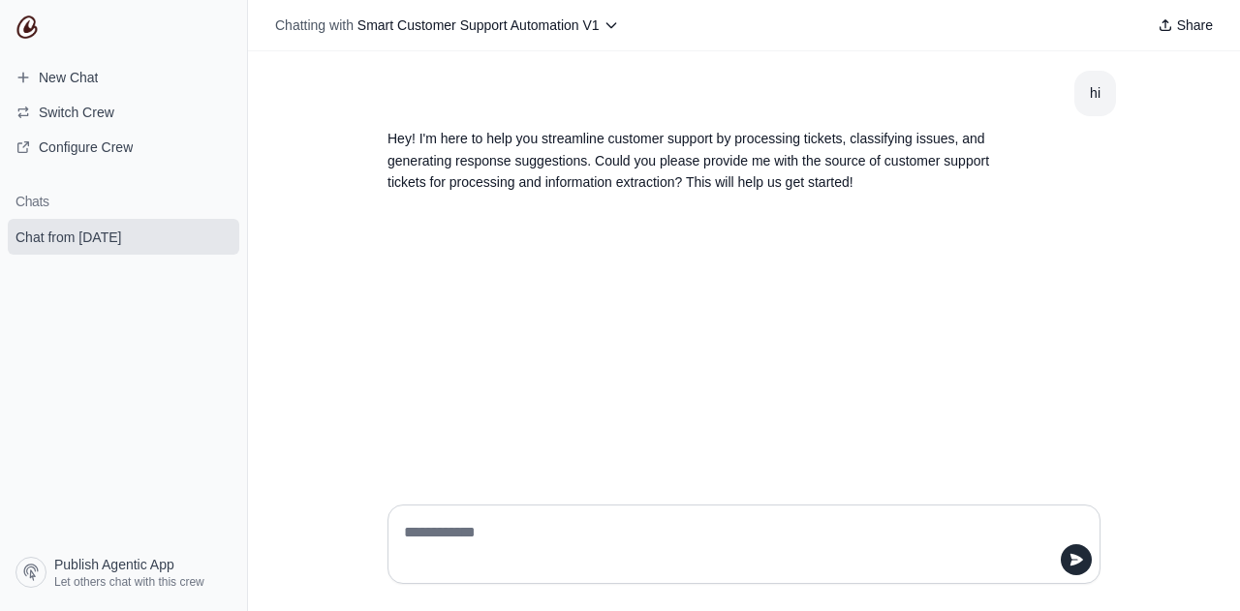 The width and height of the screenshot is (1240, 611). I want to click on button: Chatting with Smart Customer Support Automation V1, so click(447, 25).